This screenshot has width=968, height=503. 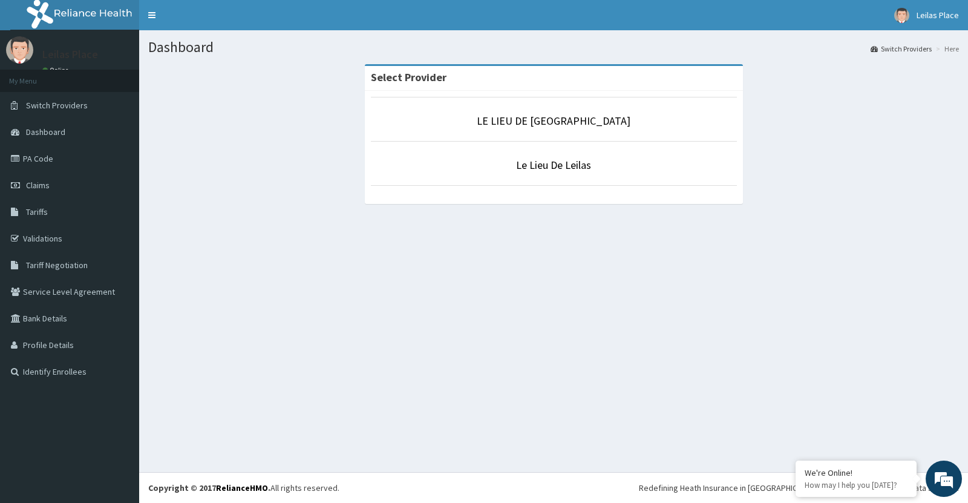 What do you see at coordinates (38, 185) in the screenshot?
I see `span: Claims` at bounding box center [38, 185].